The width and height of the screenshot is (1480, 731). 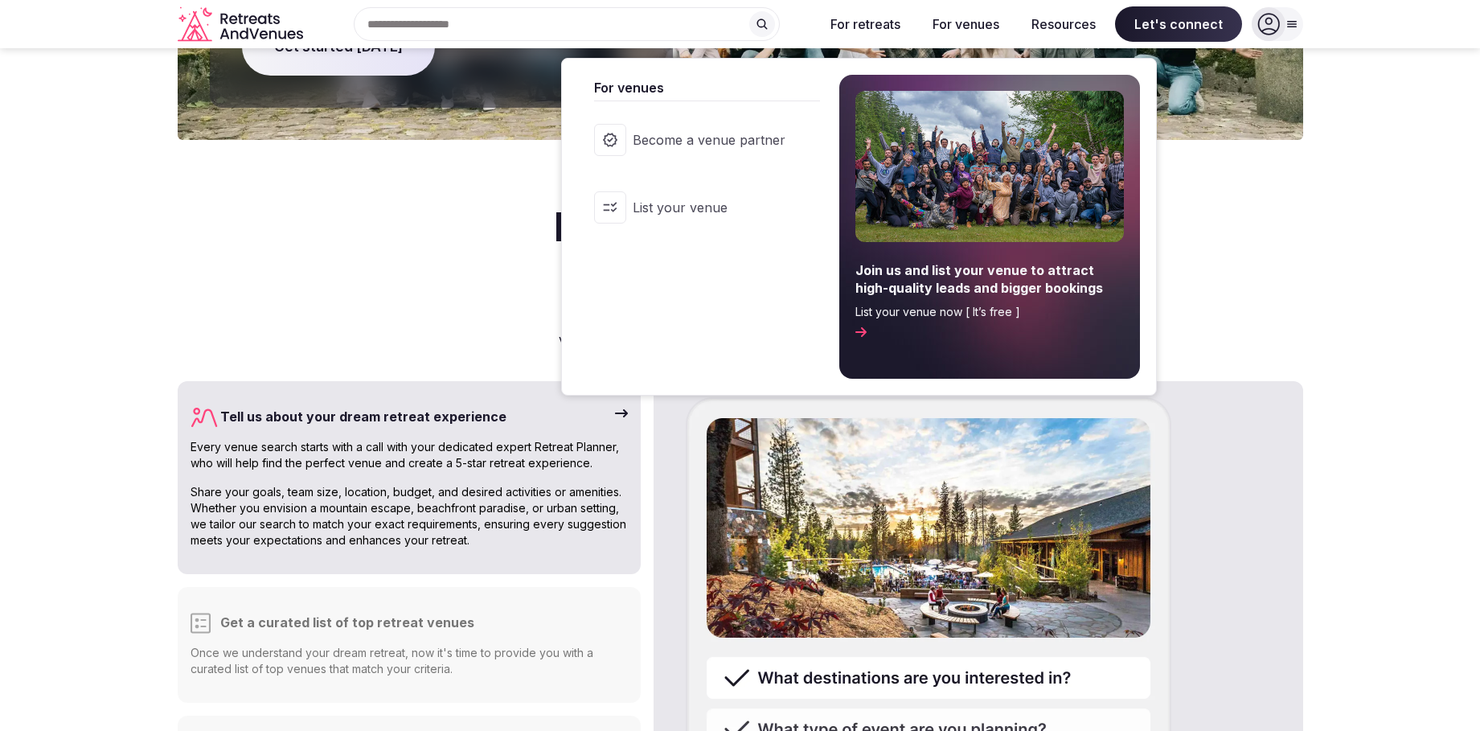 I want to click on span: Join us and list your venue to attract high-quality leads and bigger bookings, so click(x=990, y=279).